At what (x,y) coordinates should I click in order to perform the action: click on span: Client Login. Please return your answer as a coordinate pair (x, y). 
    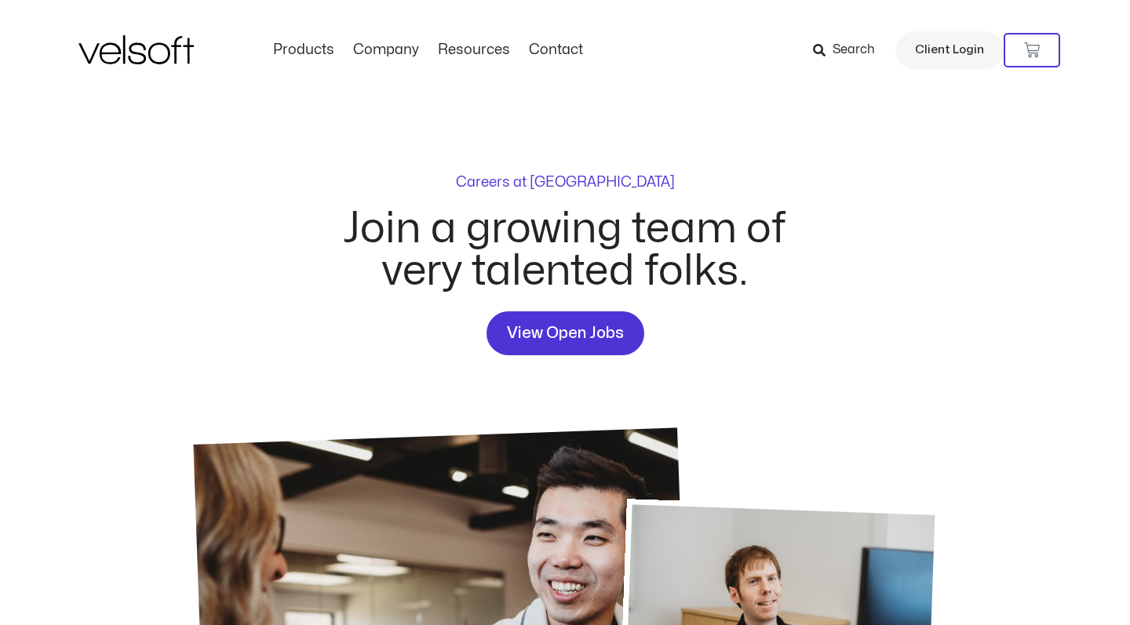
    Looking at the image, I should click on (949, 50).